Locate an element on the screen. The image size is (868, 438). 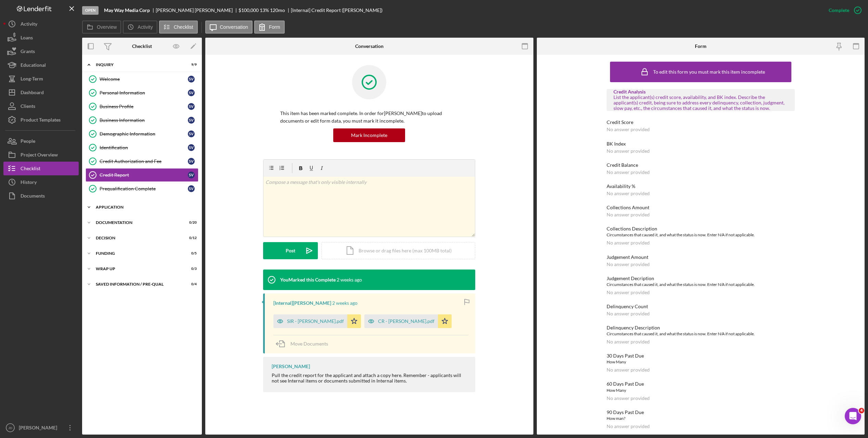
div: Welcome is located at coordinates (144, 79).